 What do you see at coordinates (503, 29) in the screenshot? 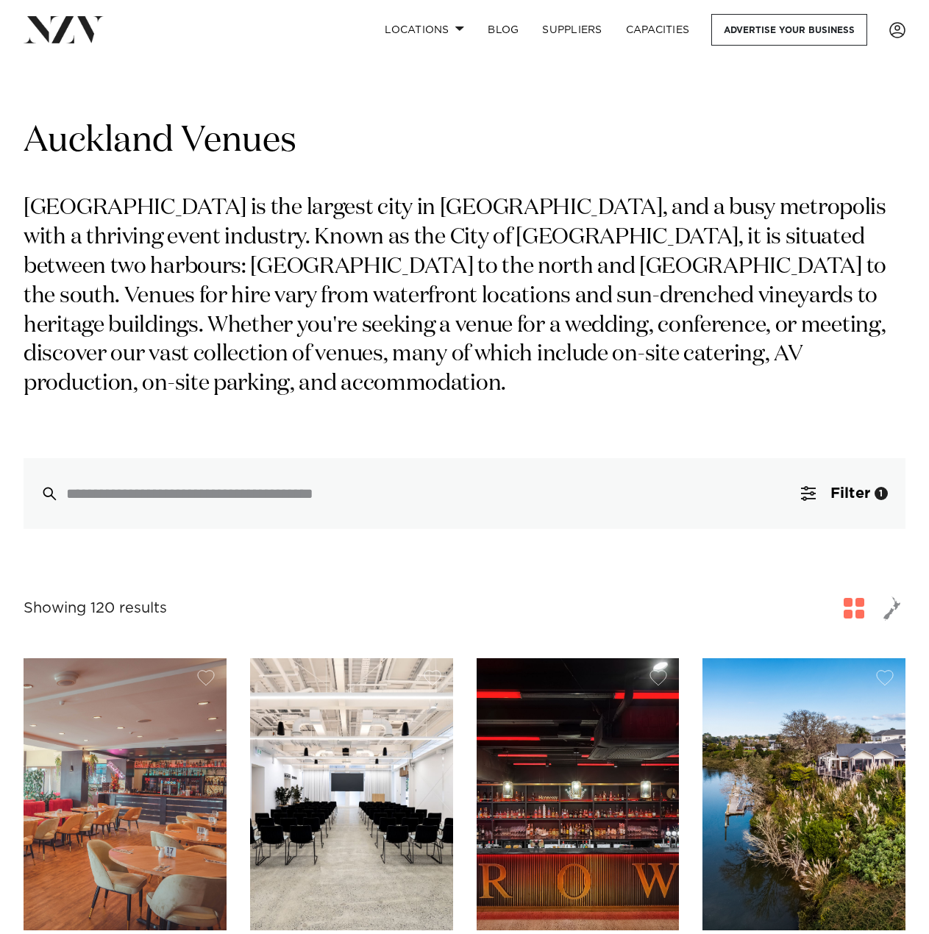
I see `a: BLOG` at bounding box center [503, 29].